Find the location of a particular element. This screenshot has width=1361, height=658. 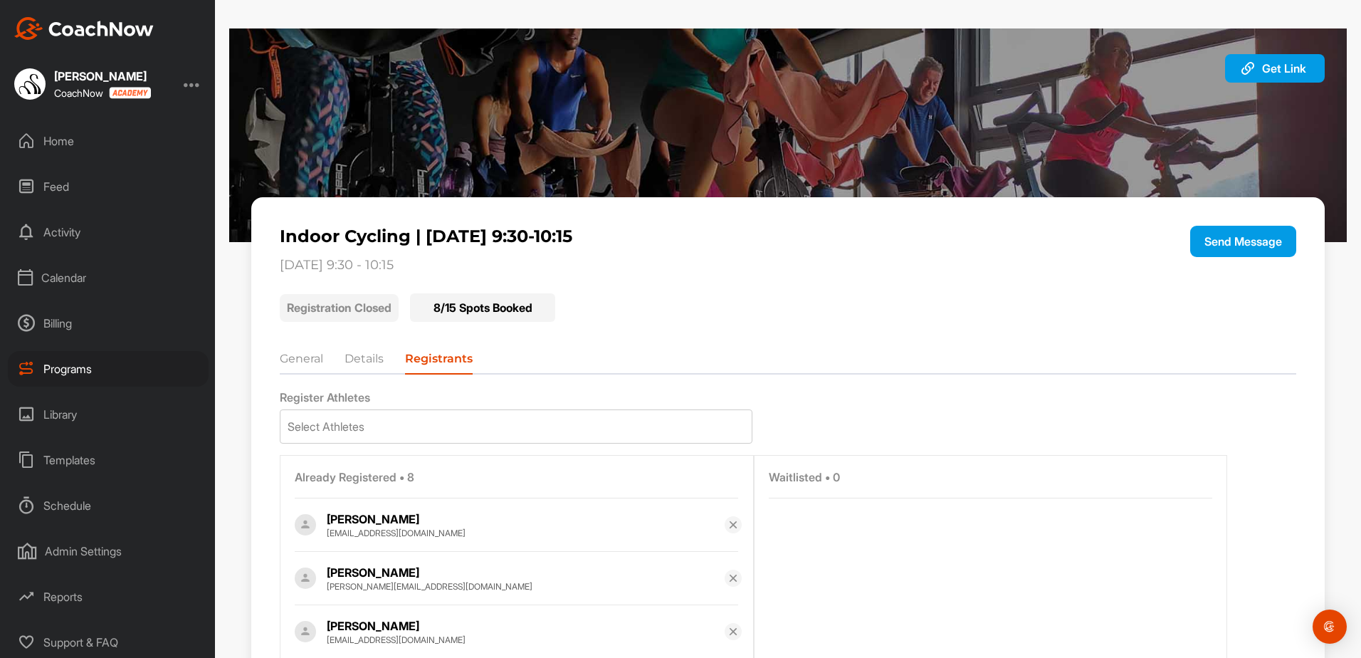

p: Registration Closed is located at coordinates (339, 308).